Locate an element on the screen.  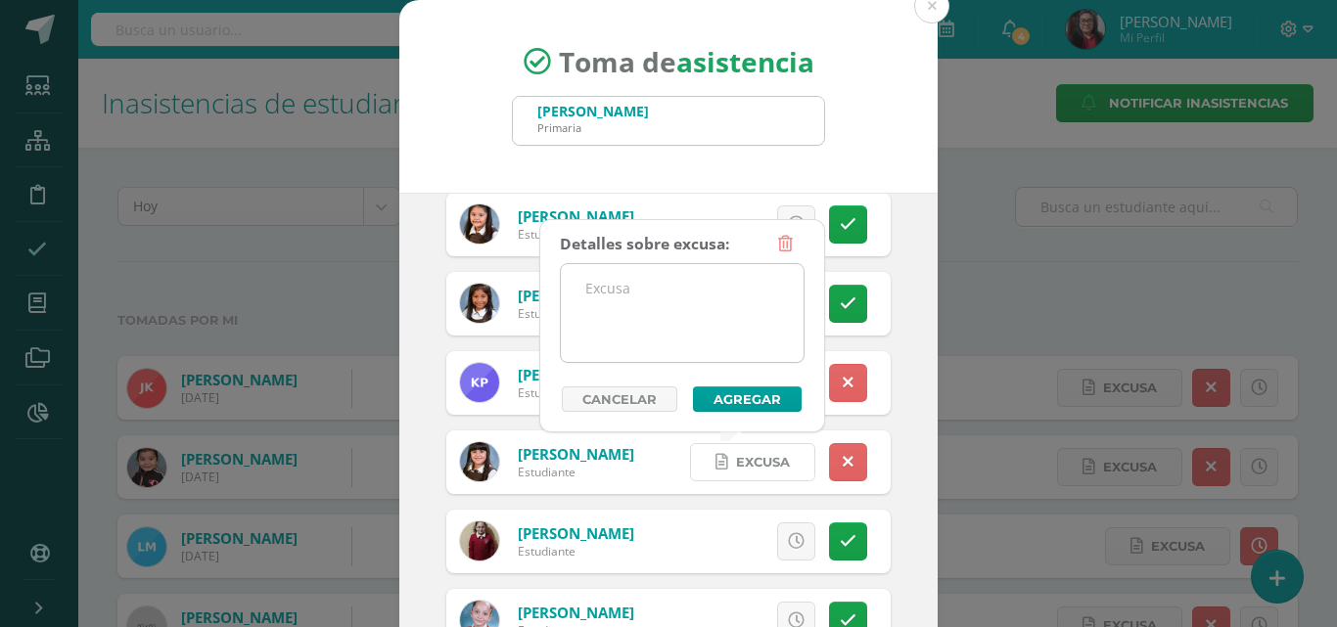
div: Primaria is located at coordinates (593, 127).